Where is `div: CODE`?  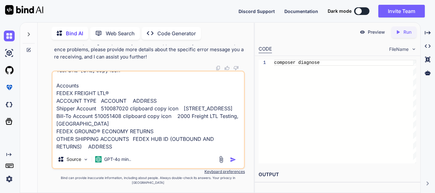 div: CODE is located at coordinates (266, 49).